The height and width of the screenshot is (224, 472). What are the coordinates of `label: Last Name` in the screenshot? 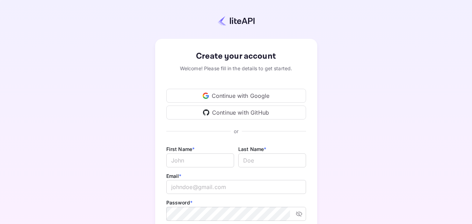 It's located at (252, 149).